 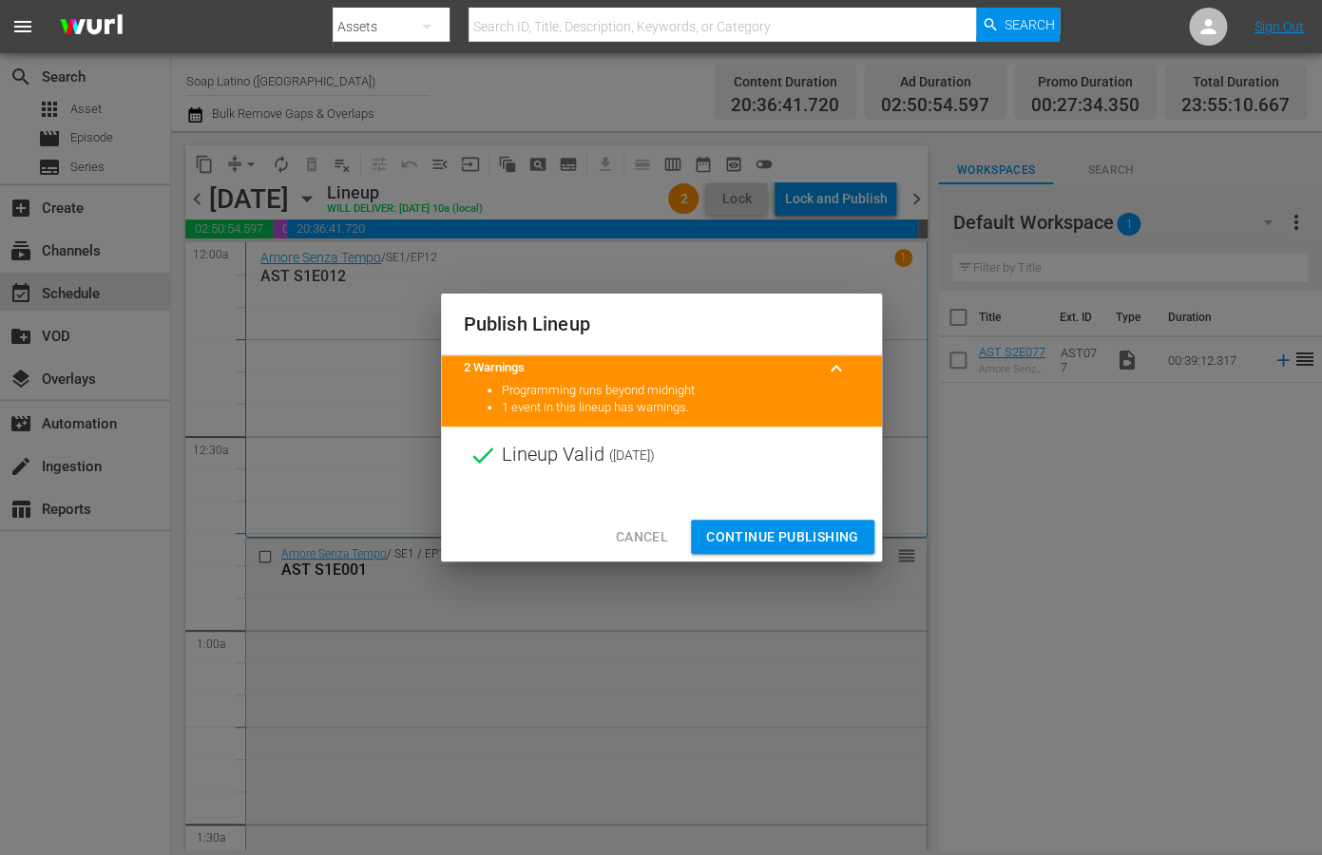 What do you see at coordinates (23, 27) in the screenshot?
I see `span: menu` at bounding box center [23, 27].